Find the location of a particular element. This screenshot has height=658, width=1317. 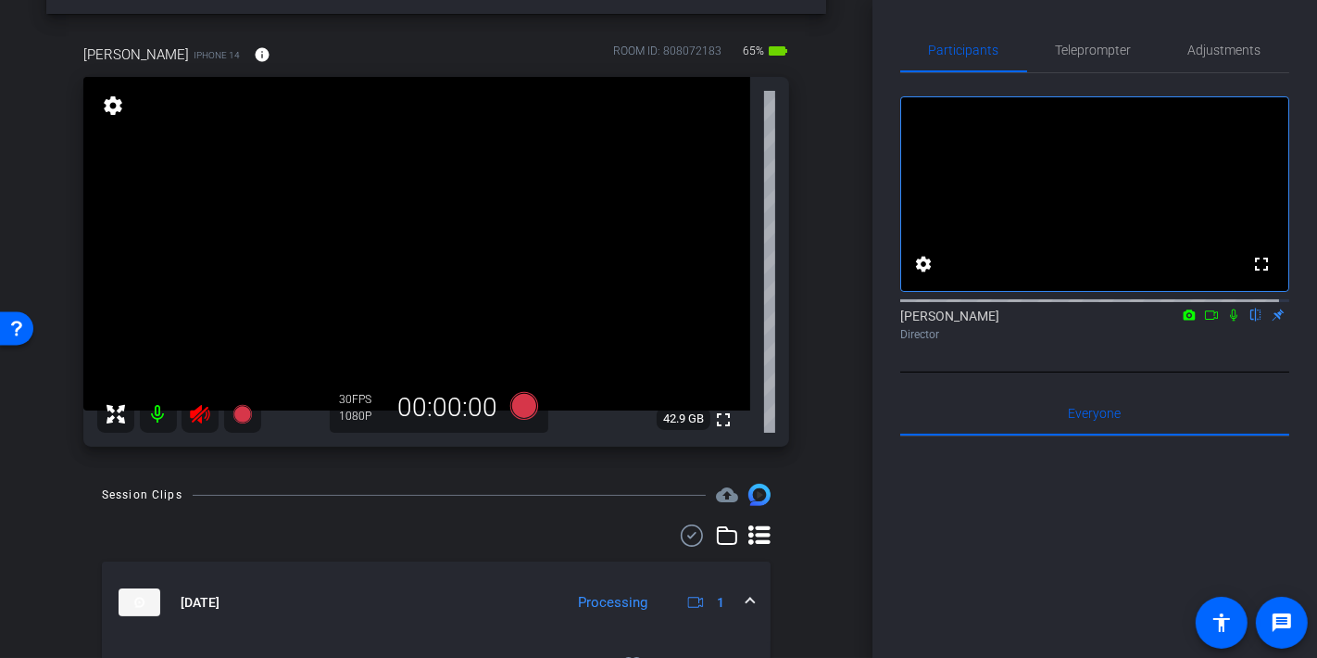

span: 65% is located at coordinates (753, 51).